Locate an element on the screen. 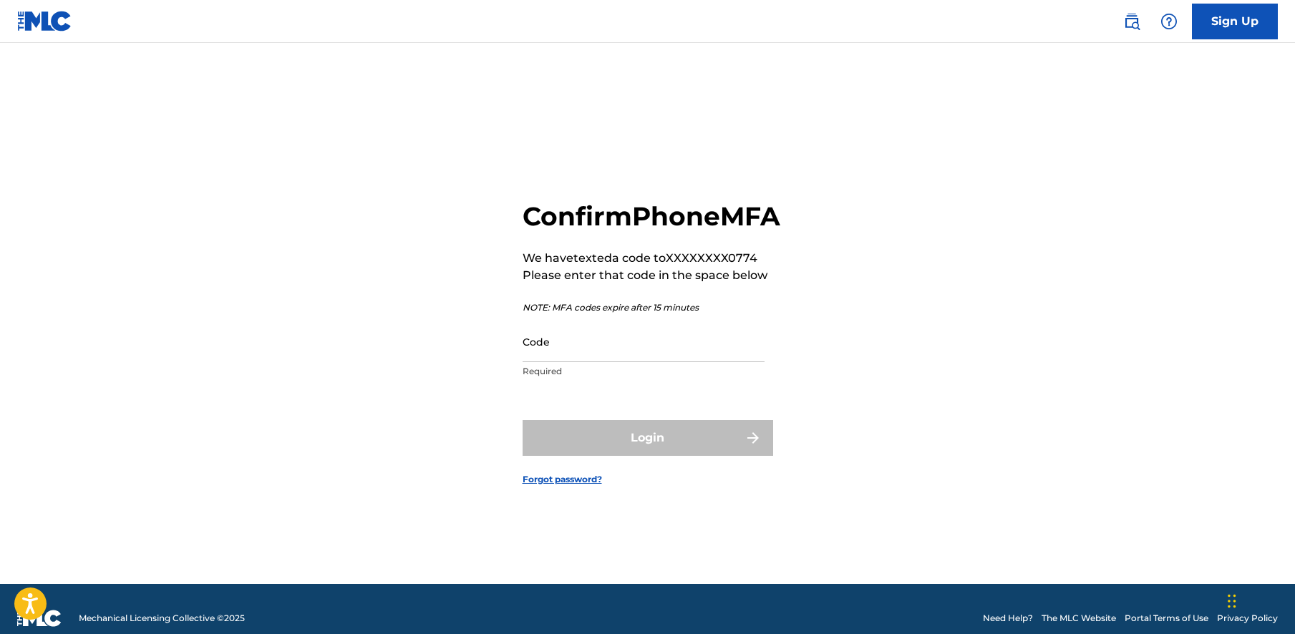 Image resolution: width=1295 pixels, height=634 pixels. a: Need Help? is located at coordinates (1008, 618).